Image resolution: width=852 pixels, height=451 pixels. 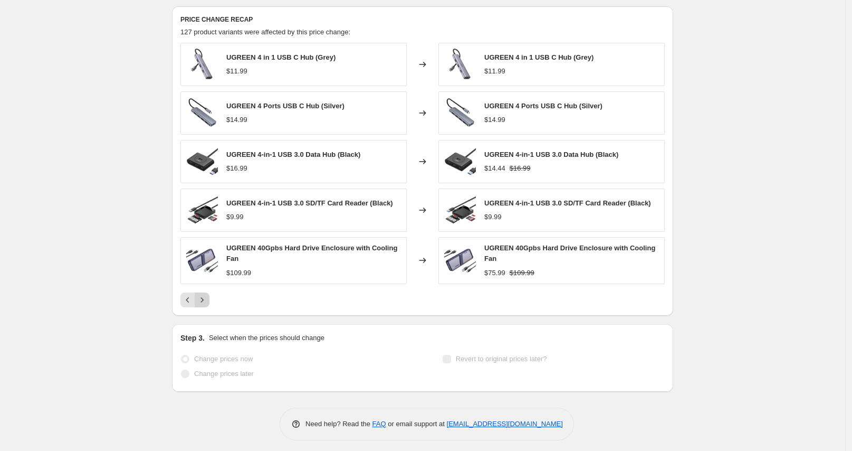 What do you see at coordinates (237, 168) in the screenshot?
I see `div: $16.99` at bounding box center [237, 168].